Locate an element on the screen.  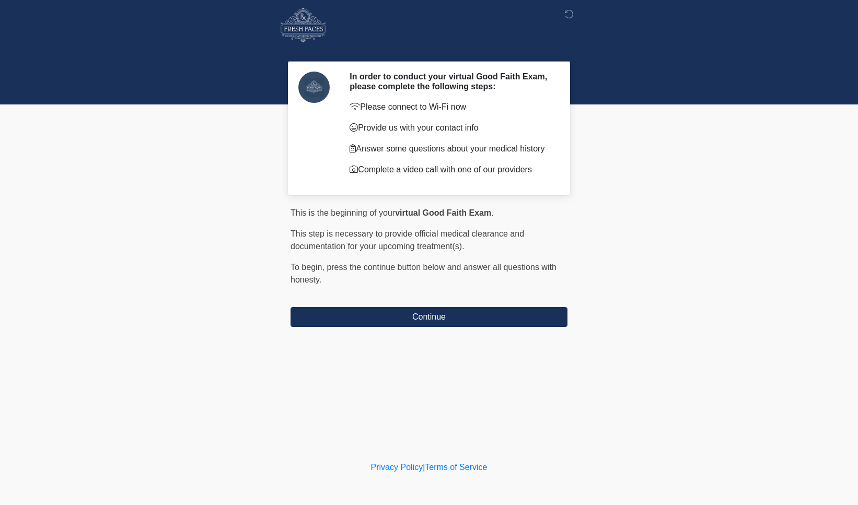
p: Answer some questions about your medical history is located at coordinates (451, 149).